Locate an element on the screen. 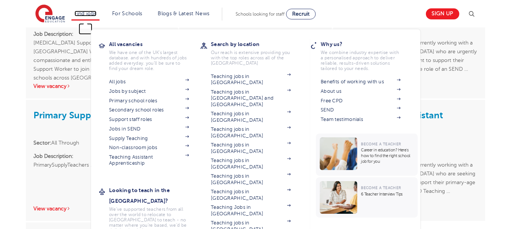  span: Schools looking for staff is located at coordinates (260, 14).